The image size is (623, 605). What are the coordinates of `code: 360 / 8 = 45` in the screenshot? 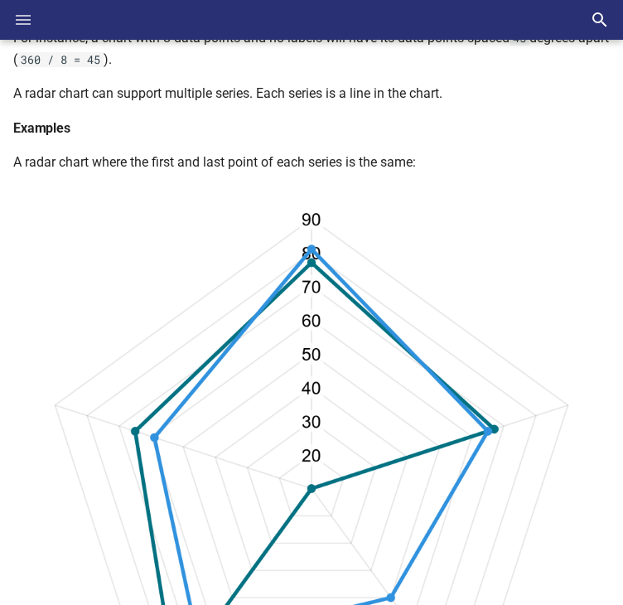 It's located at (60, 60).